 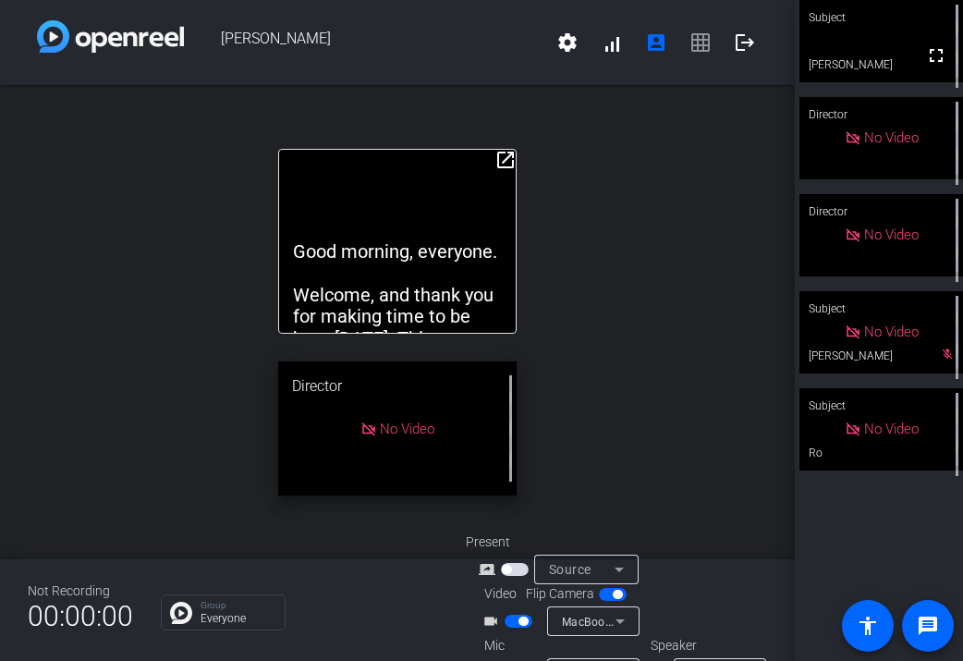 I want to click on img: Chat Icon, so click(x=181, y=613).